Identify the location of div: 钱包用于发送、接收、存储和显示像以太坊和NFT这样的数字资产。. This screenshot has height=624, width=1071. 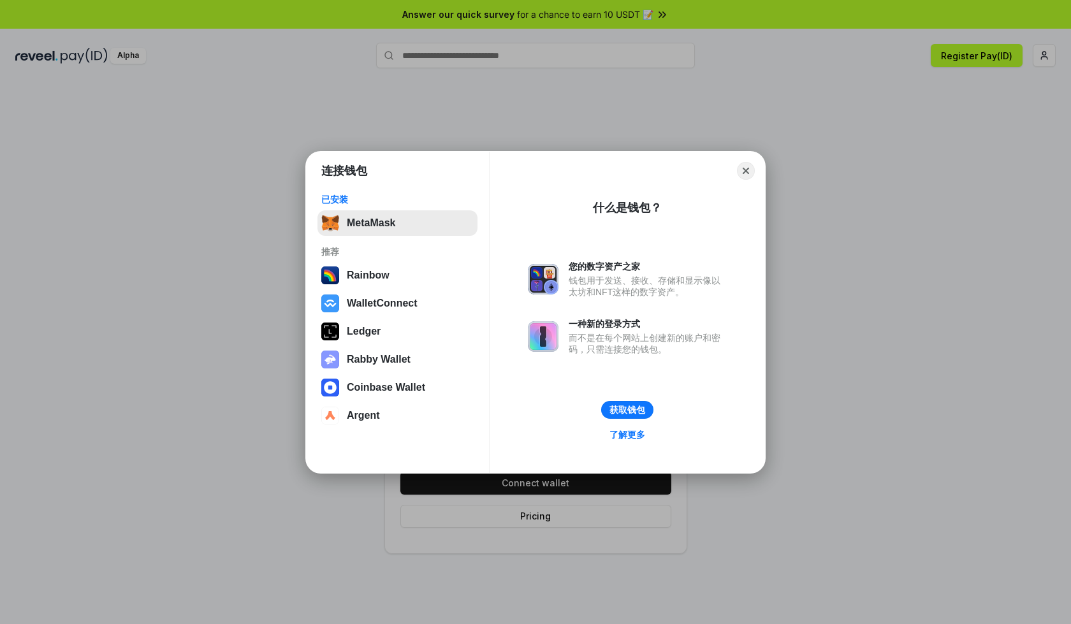
(648, 286).